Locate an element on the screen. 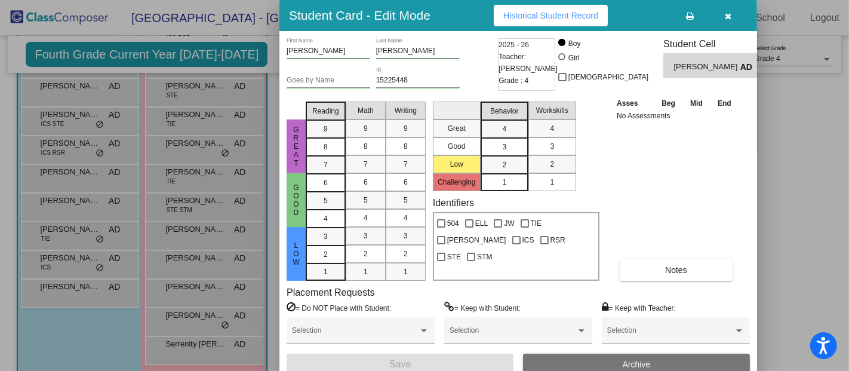 This screenshot has width=849, height=371. span: ICS is located at coordinates (528, 240).